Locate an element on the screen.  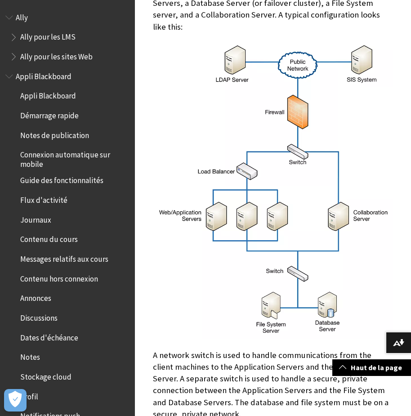
span: Démarrage rapide is located at coordinates (50, 114).